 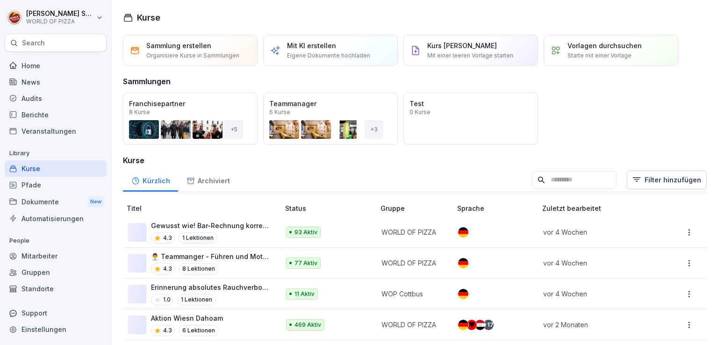 I want to click on p: Status, so click(x=331, y=208).